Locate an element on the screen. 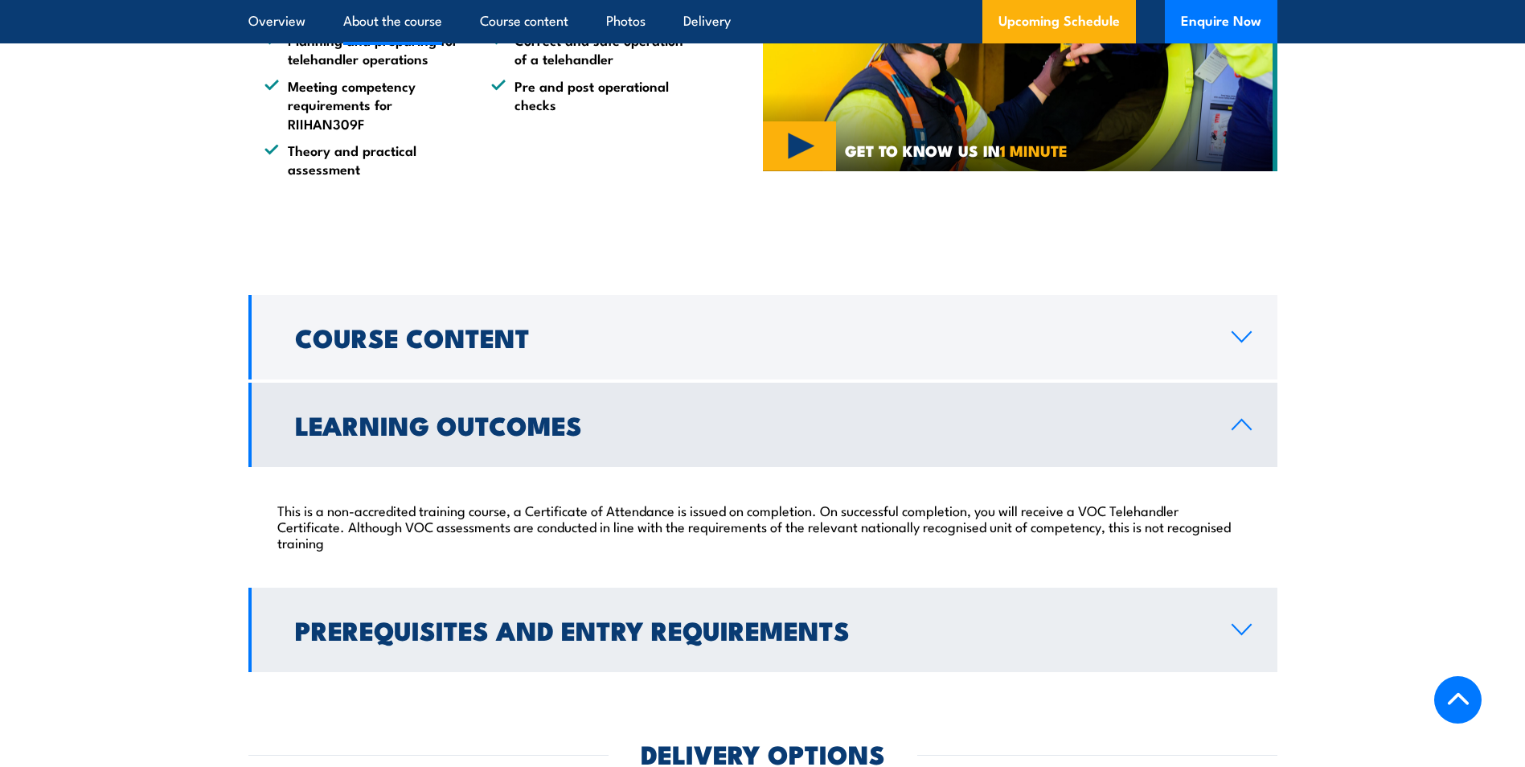  span: GET TO KNOW US IN is located at coordinates (956, 150).